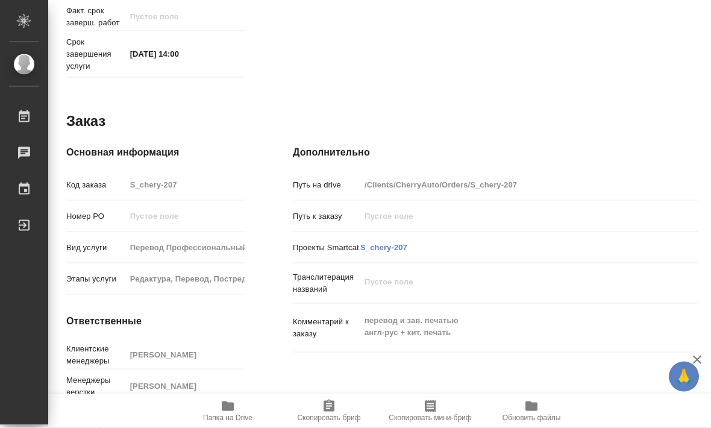  Describe the element at coordinates (96, 248) in the screenshot. I see `p: Вид услуги` at that location.